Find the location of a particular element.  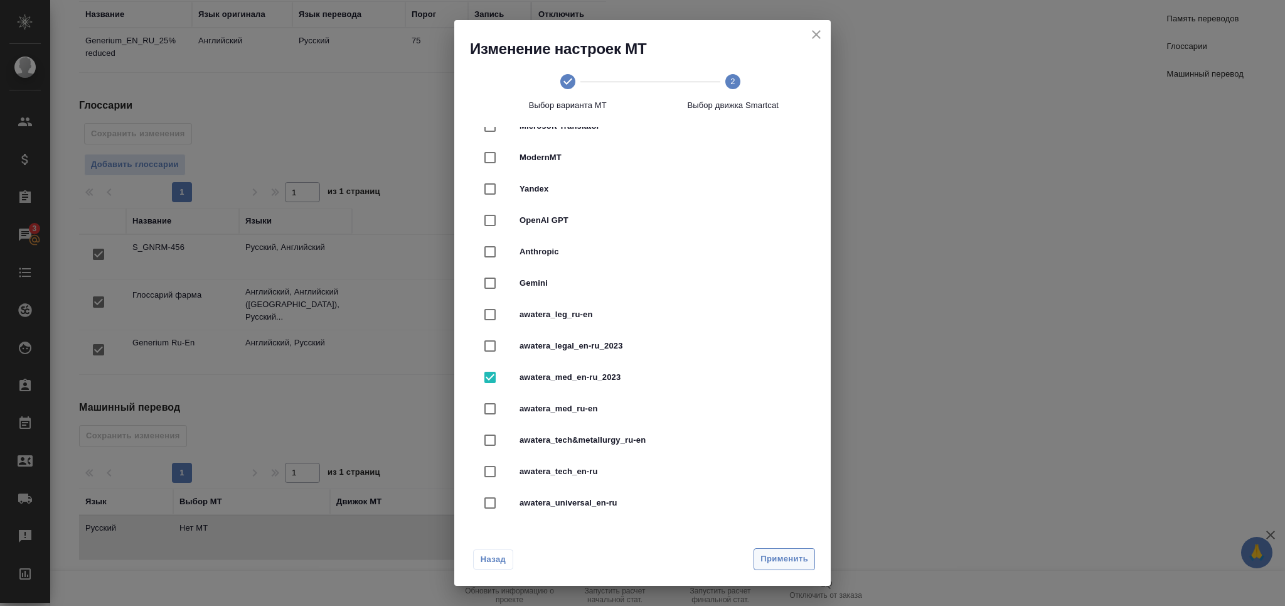

h2: Изменение настроек МТ is located at coordinates (650, 49).